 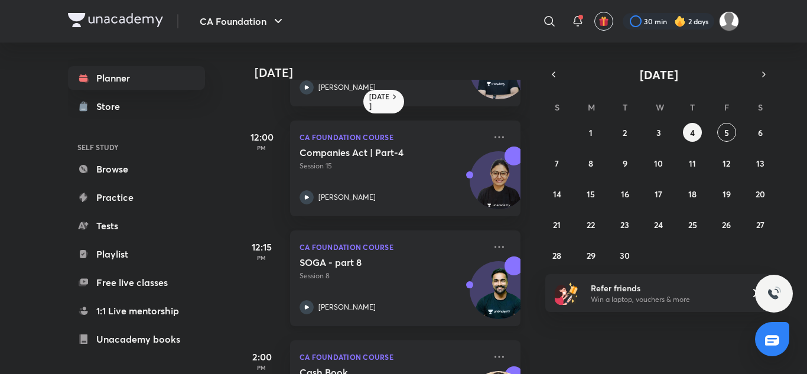 What do you see at coordinates (659, 132) in the screenshot?
I see `button: September 3, 2025` at bounding box center [659, 132].